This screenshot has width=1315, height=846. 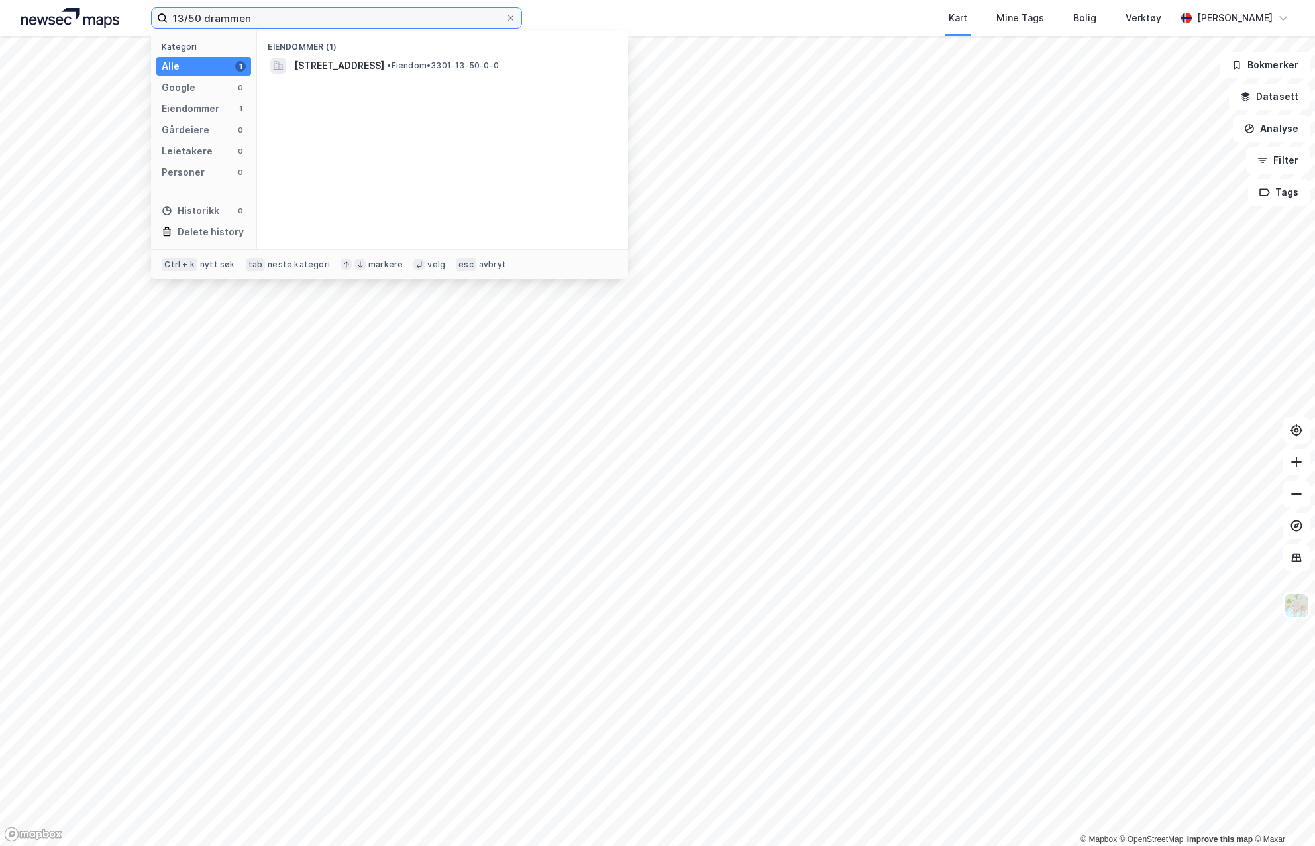 What do you see at coordinates (70, 18) in the screenshot?
I see `img: logo.a4113a55bc3d86da70a041830d287a7e.svg` at bounding box center [70, 18].